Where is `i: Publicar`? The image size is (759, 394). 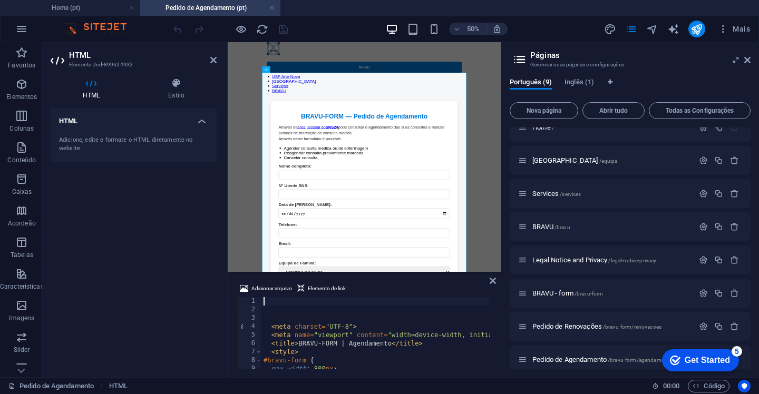 i: Publicar is located at coordinates (696, 29).